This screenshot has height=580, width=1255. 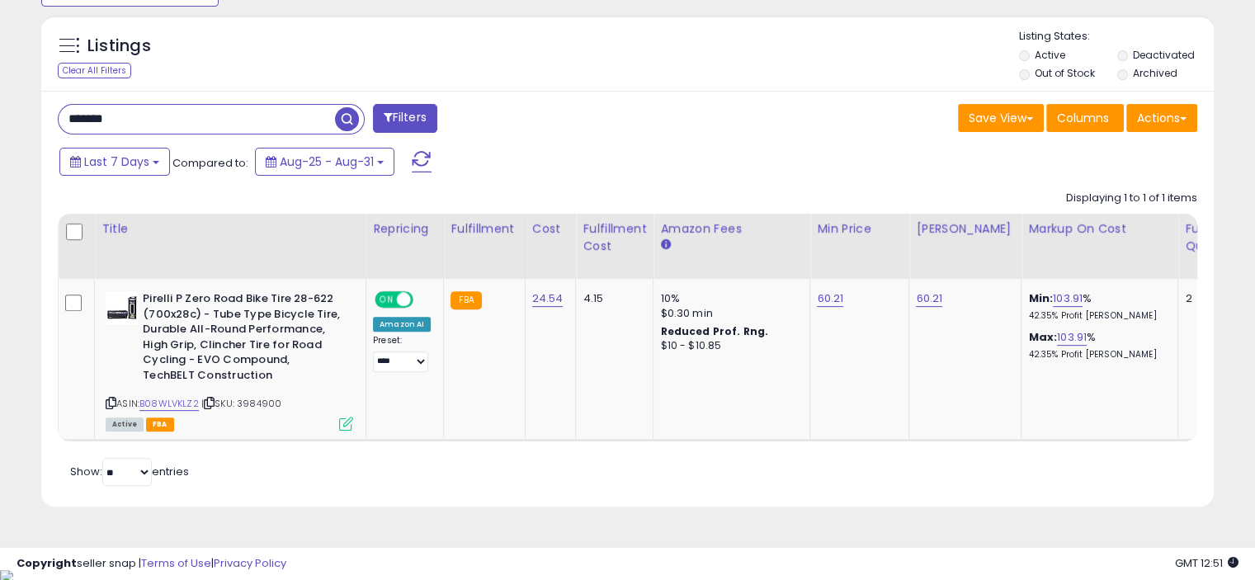 I want to click on strong: Copyright, so click(x=46, y=563).